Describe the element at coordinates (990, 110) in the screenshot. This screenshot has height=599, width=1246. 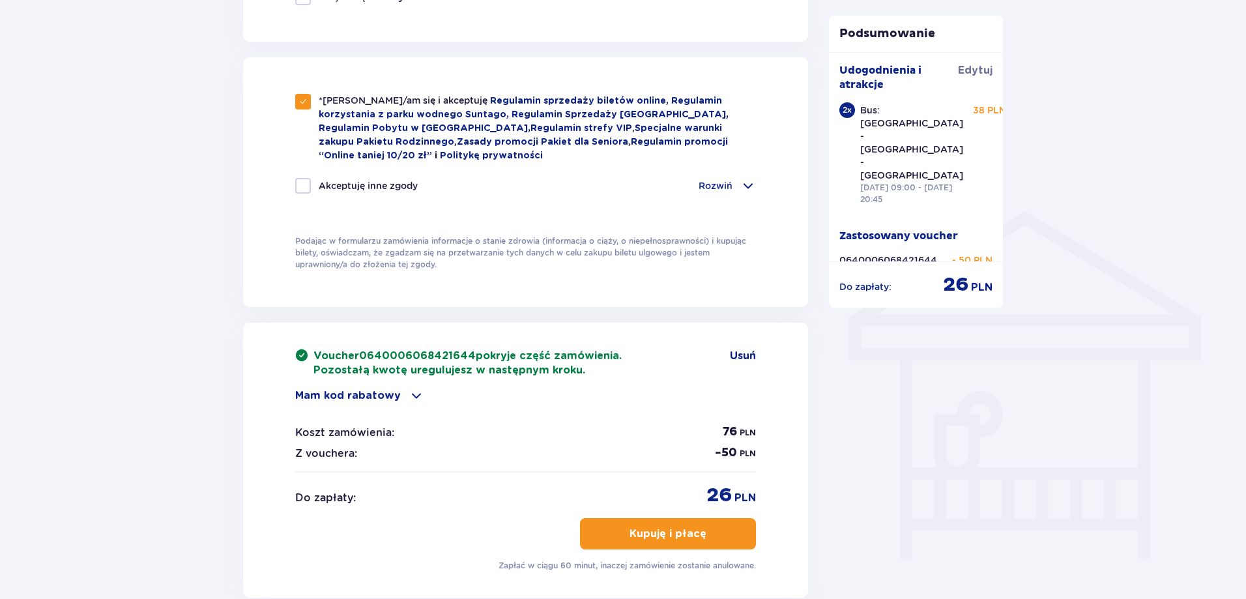
I see `p: 38 PLN` at that location.